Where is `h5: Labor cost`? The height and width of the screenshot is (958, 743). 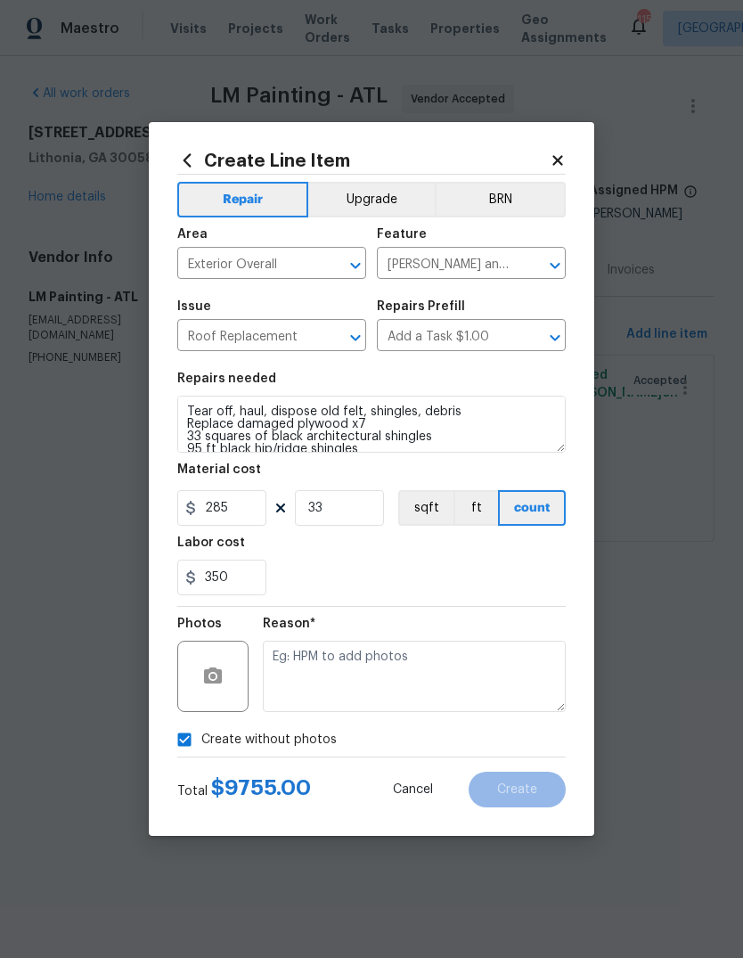
h5: Labor cost is located at coordinates (211, 543).